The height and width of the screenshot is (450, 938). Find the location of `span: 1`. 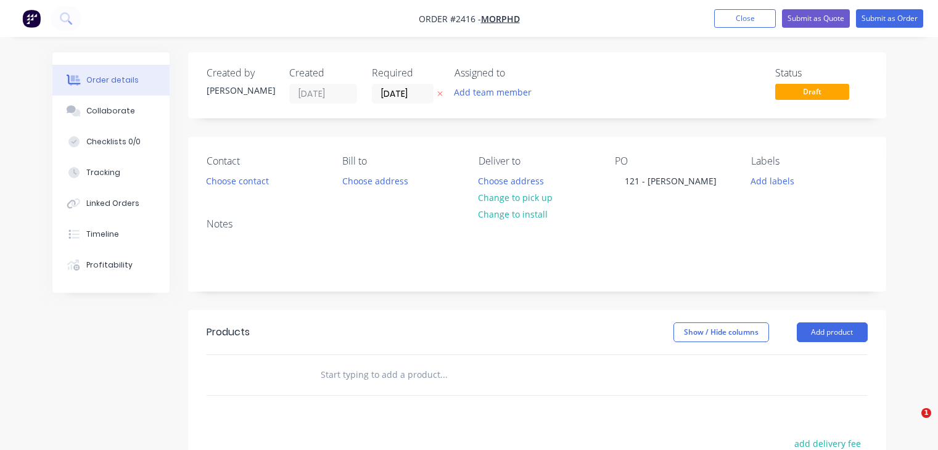

span: 1 is located at coordinates (926, 413).